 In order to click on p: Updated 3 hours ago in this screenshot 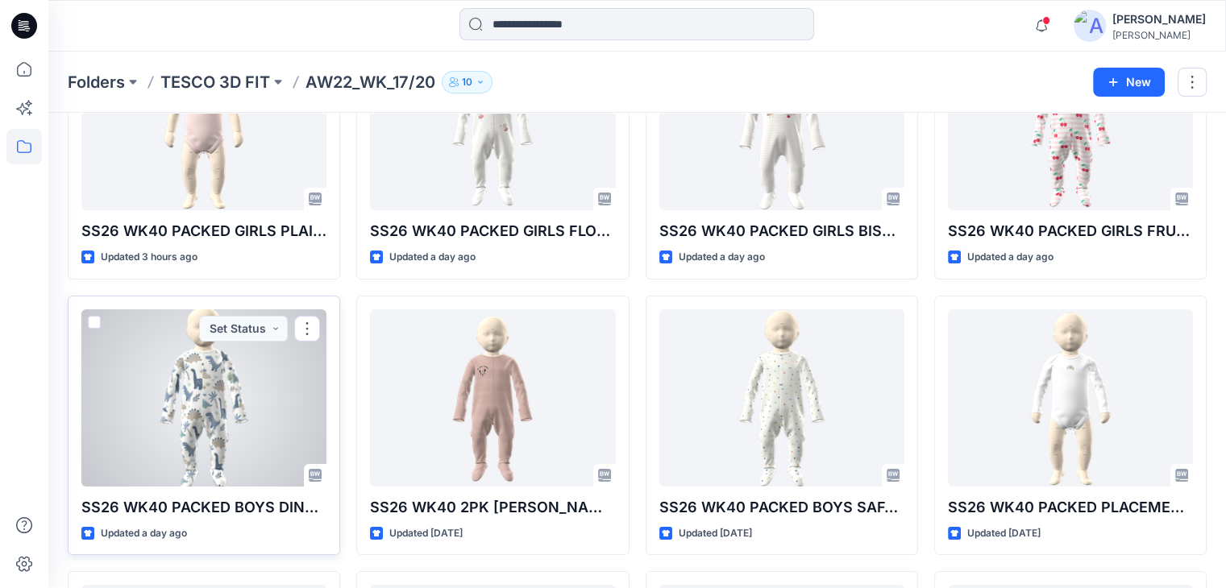, I will do `click(149, 257)`.